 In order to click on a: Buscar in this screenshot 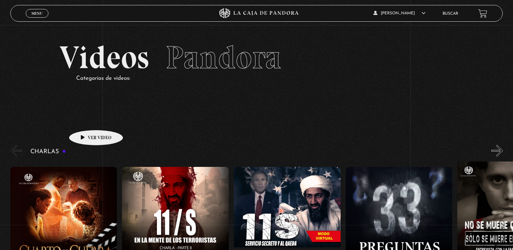, I will do `click(450, 14)`.